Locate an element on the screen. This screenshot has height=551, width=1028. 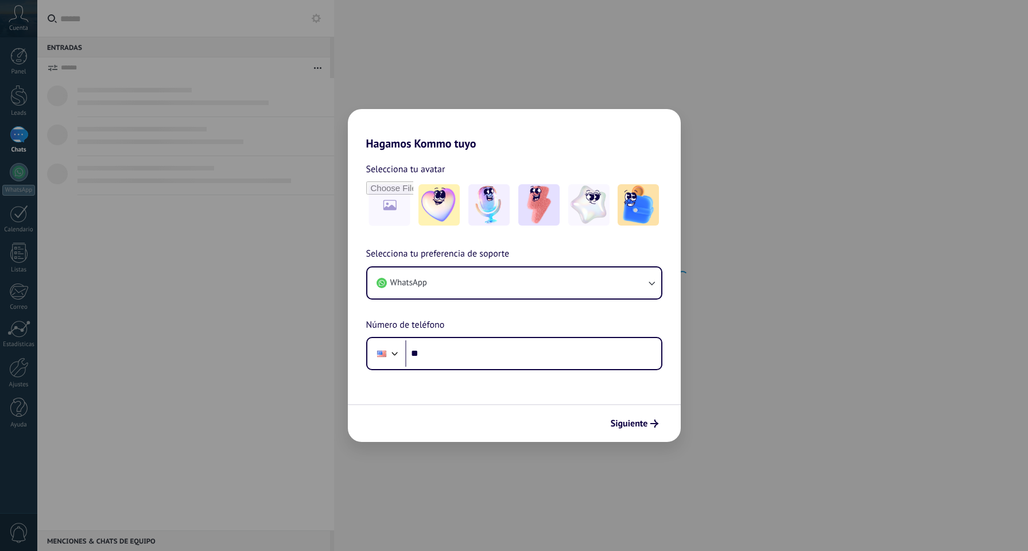
button: WhatsApp is located at coordinates (514, 283).